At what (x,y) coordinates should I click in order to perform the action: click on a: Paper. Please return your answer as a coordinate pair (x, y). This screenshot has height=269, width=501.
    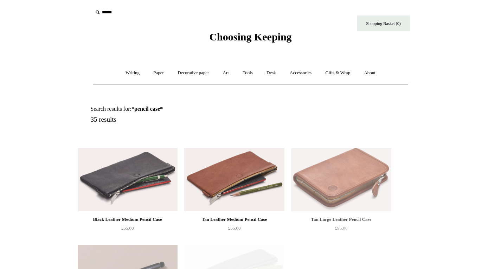
    Looking at the image, I should click on (159, 73).